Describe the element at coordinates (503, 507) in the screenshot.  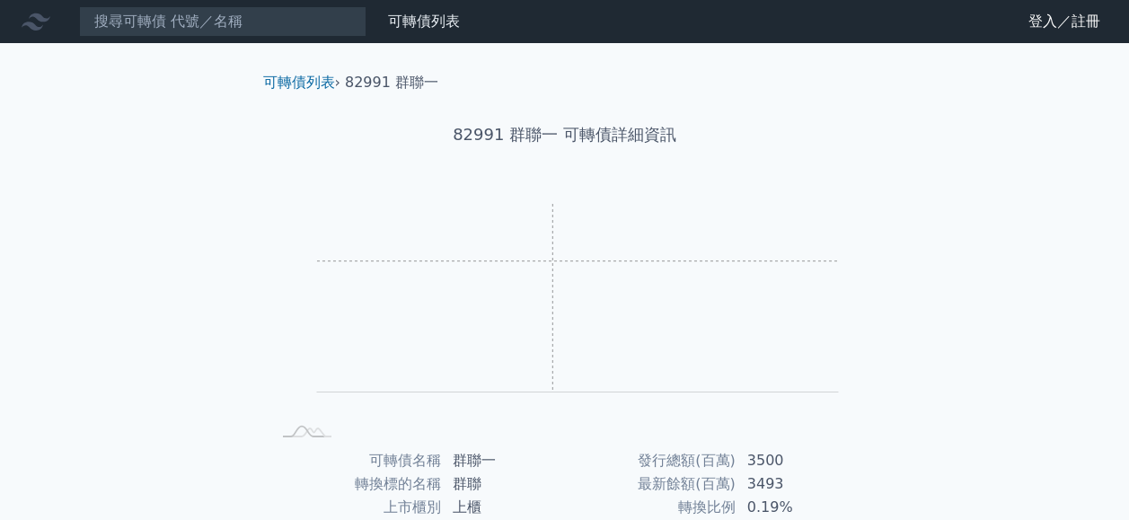
I see `td: 上櫃` at that location.